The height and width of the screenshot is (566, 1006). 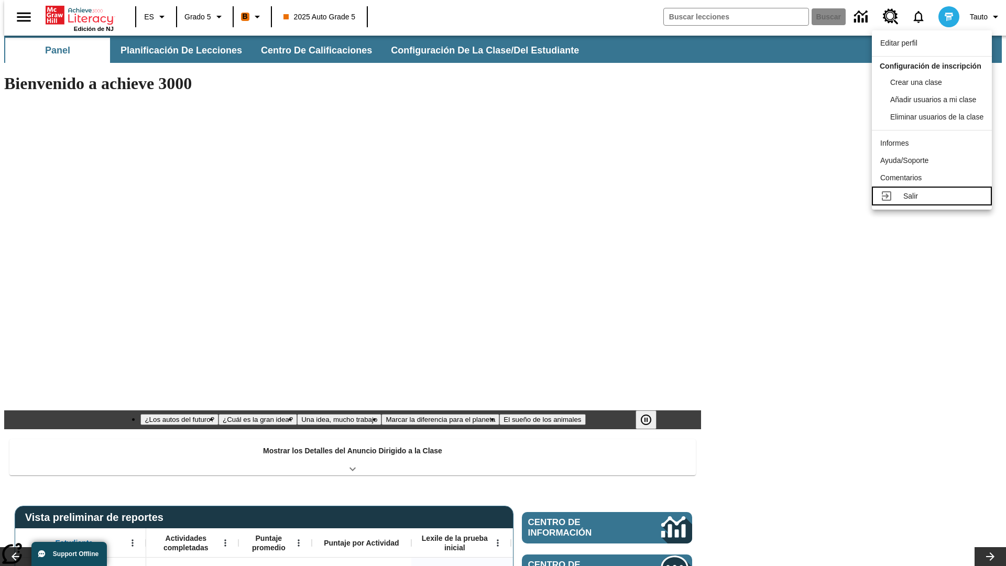 I want to click on span: Editar perfil, so click(x=899, y=43).